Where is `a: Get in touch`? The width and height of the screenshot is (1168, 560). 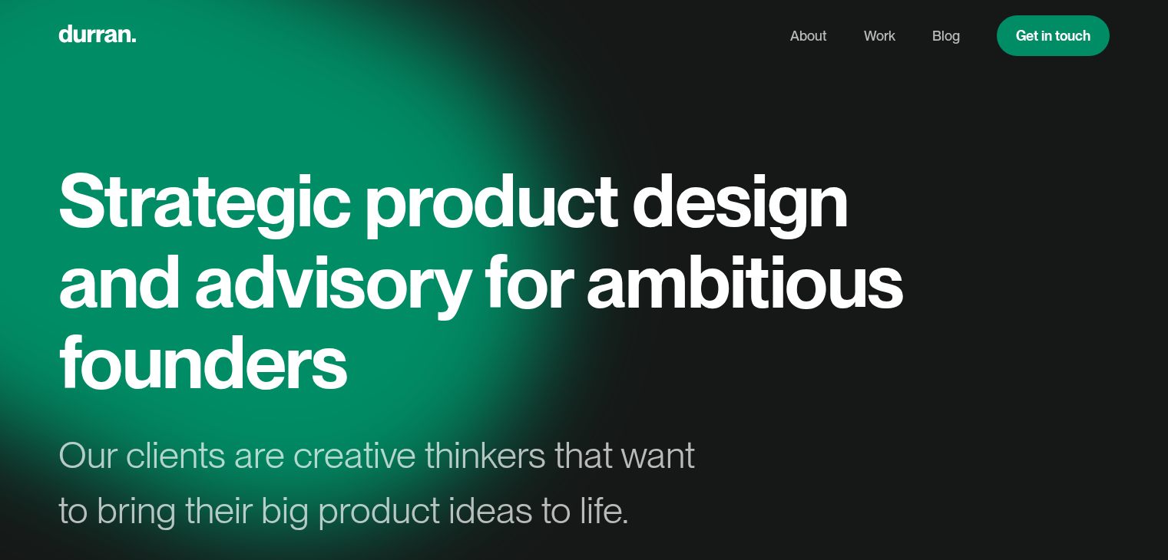
a: Get in touch is located at coordinates (1053, 35).